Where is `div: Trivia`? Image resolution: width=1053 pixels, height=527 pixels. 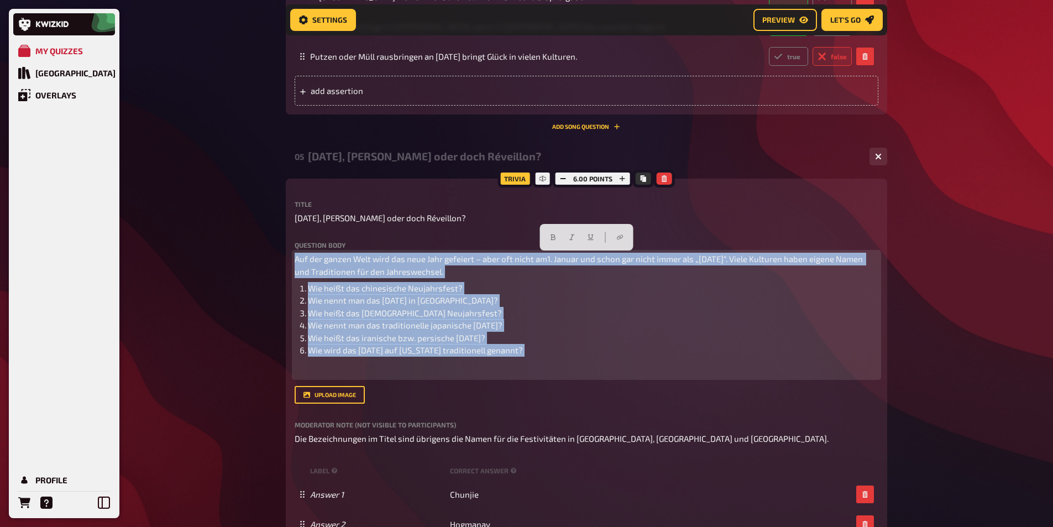
div: Trivia is located at coordinates (515, 179).